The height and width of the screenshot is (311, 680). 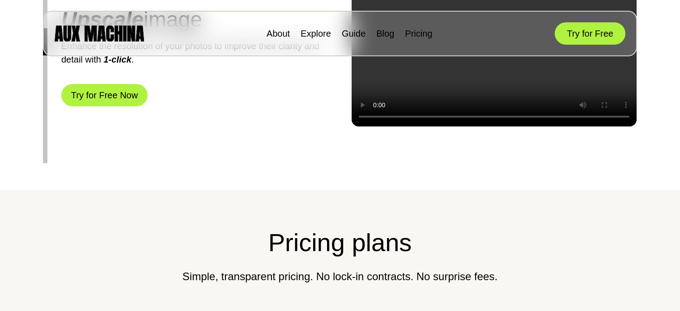 I want to click on button: 5, so click(x=45, y=69).